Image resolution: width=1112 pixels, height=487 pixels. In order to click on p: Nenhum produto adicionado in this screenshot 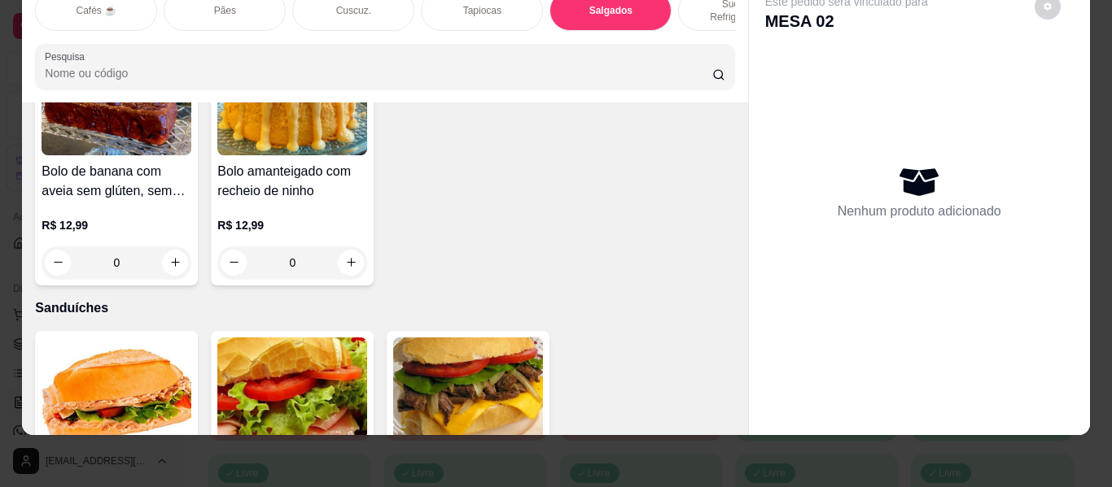, I will do `click(919, 212)`.